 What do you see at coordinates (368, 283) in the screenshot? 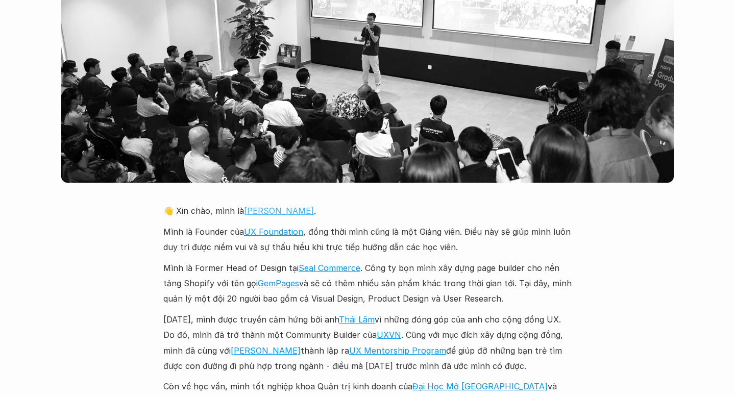
I see `p: Mình là Former Head of Design tại . Công ty bọn mình xây dựng page builder cho nền tảng Shopify v...` at bounding box center [368, 283].